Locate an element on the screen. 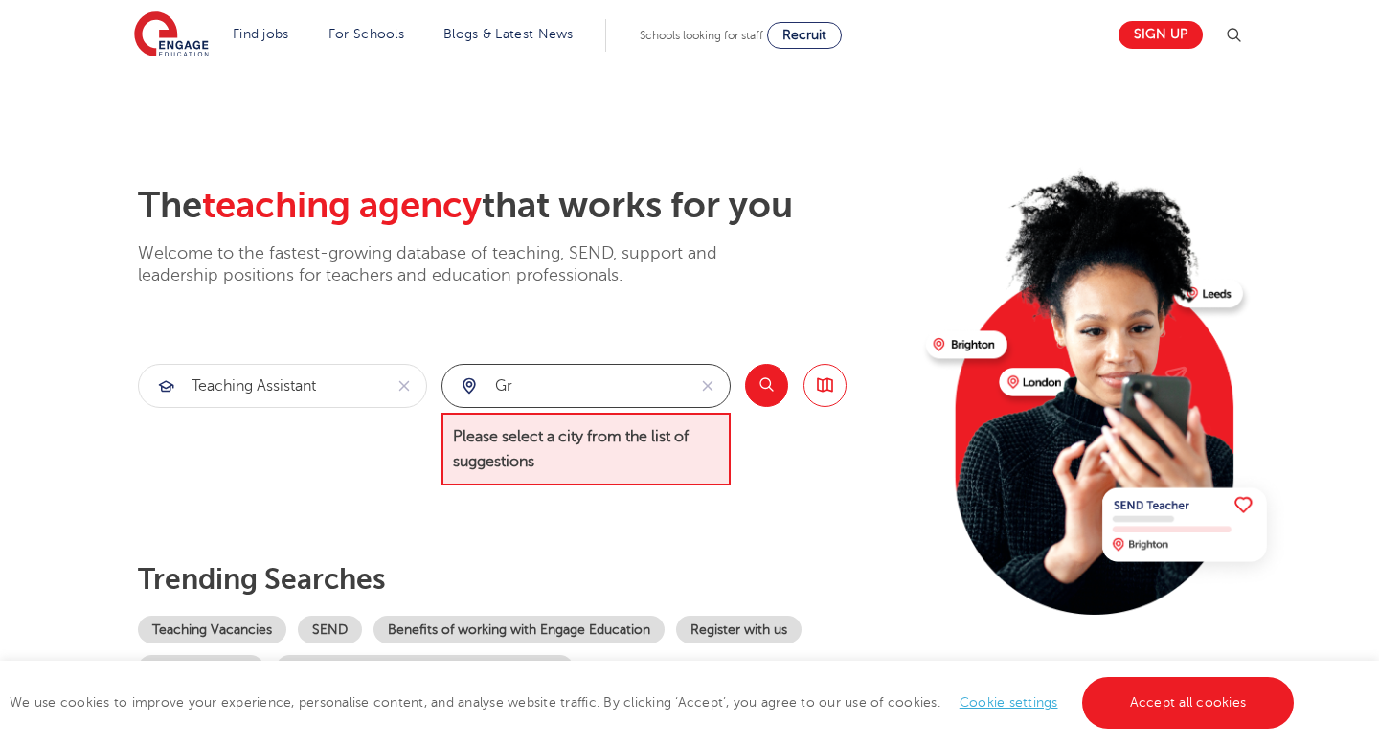  a: Sign up is located at coordinates (1161, 34).